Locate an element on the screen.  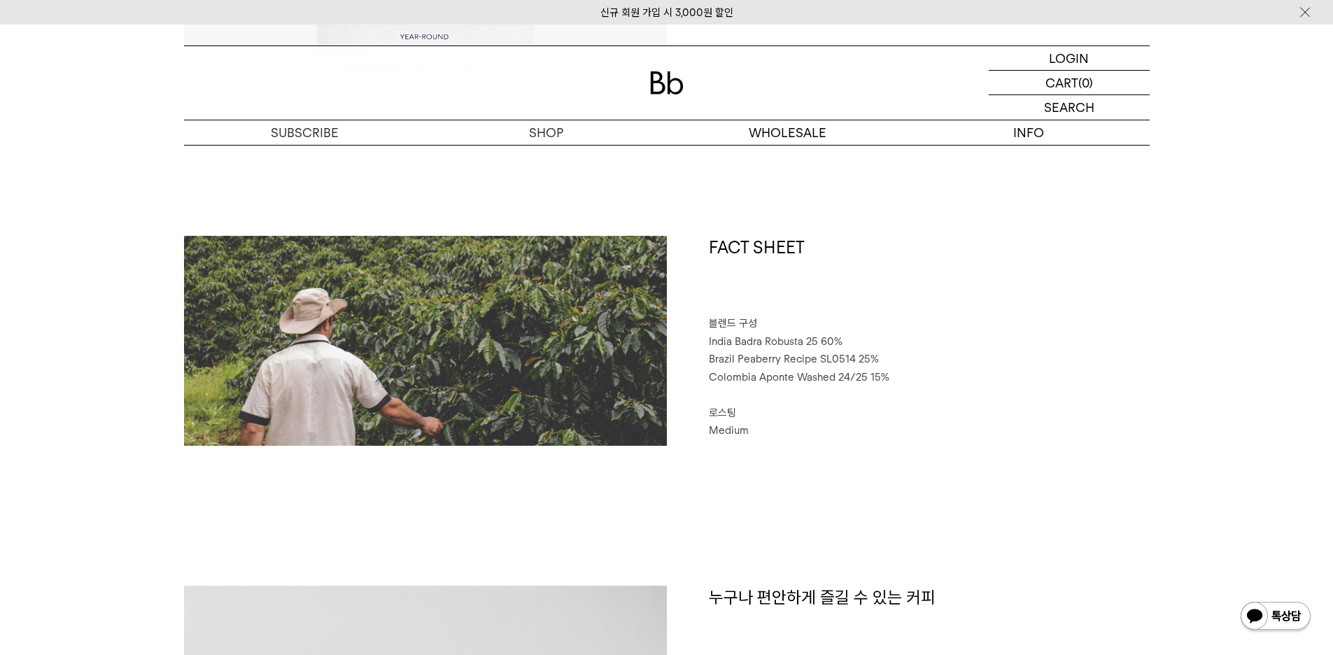
p: SEARCH is located at coordinates (1069, 107).